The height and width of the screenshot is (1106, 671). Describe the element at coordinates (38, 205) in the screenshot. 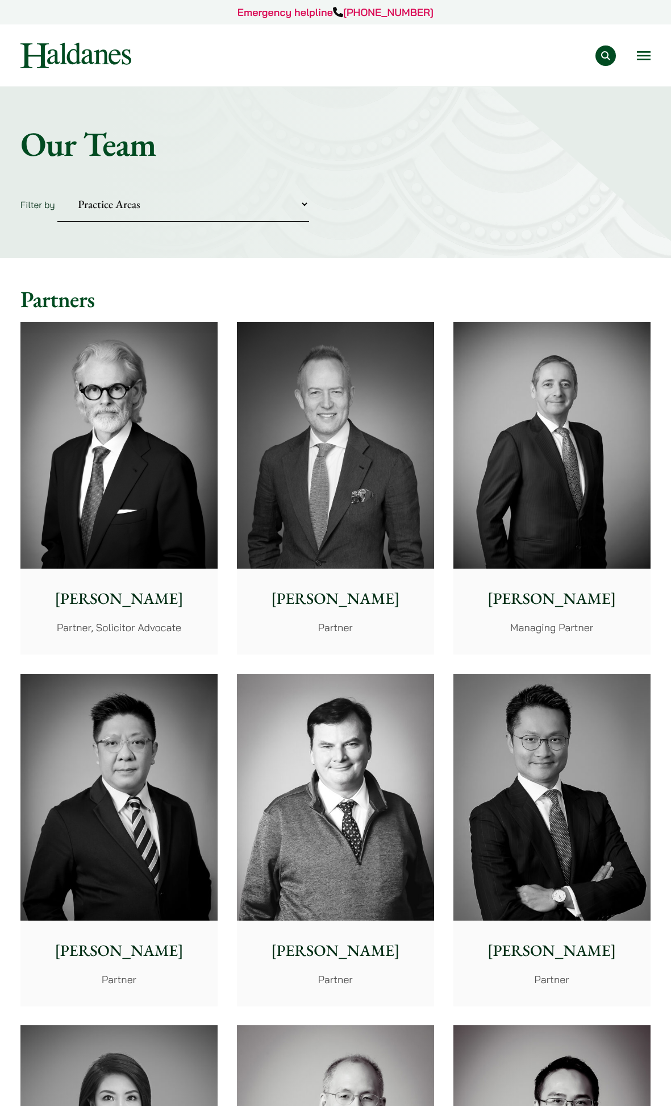

I see `label: Filter by` at that location.